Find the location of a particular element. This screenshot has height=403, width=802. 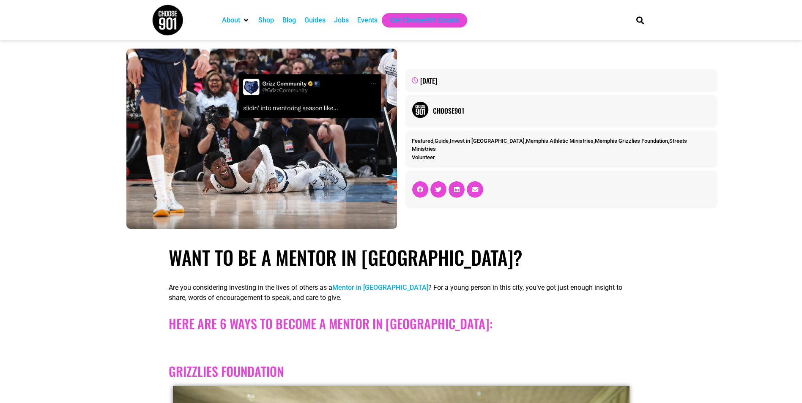

img: Picture of Choose901 is located at coordinates (420, 110).